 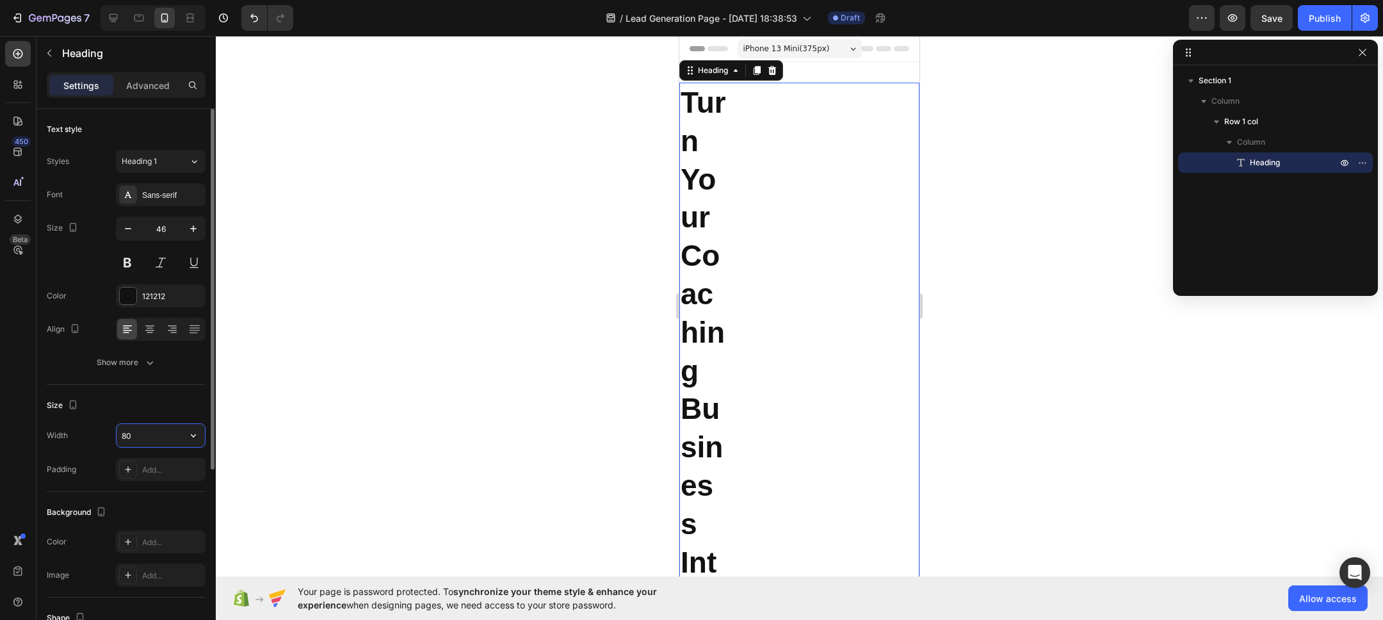 I want to click on span: Draft, so click(x=850, y=18).